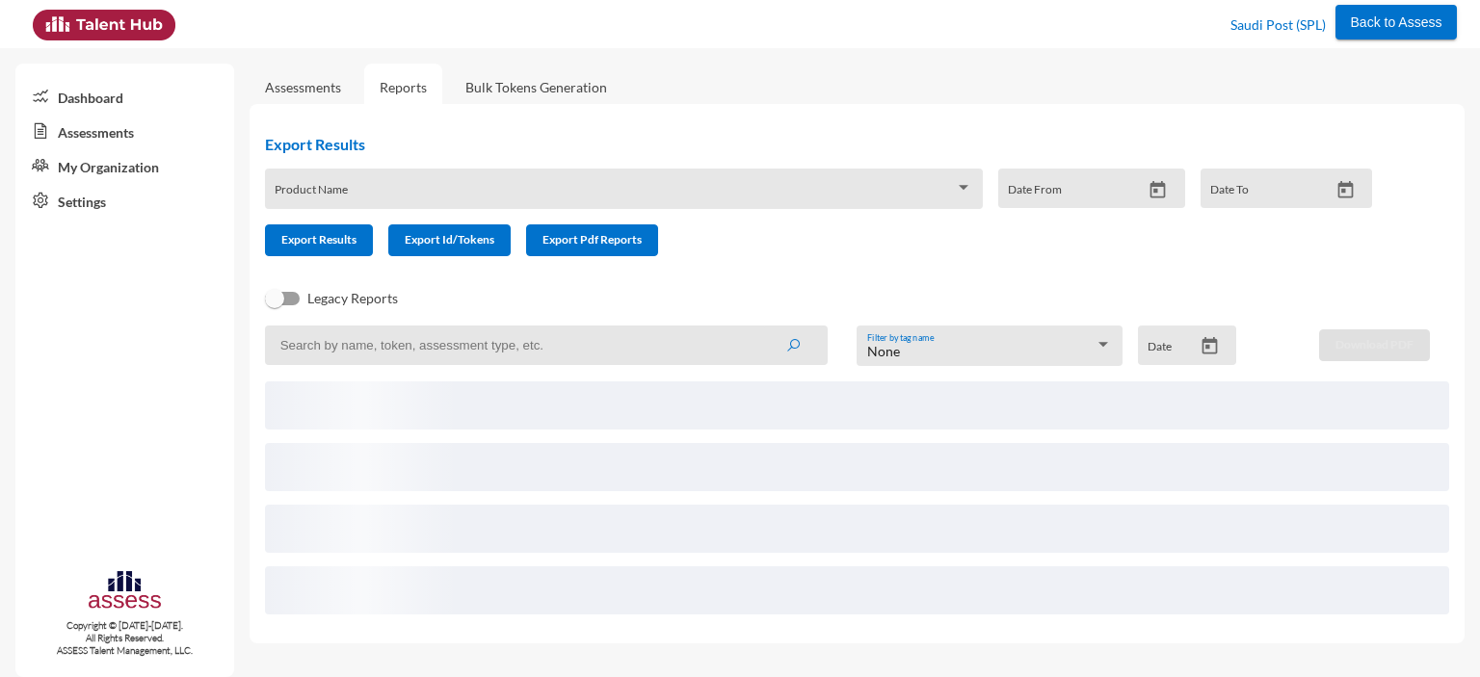 This screenshot has width=1480, height=677. Describe the element at coordinates (124, 166) in the screenshot. I see `a: My Organization` at that location.